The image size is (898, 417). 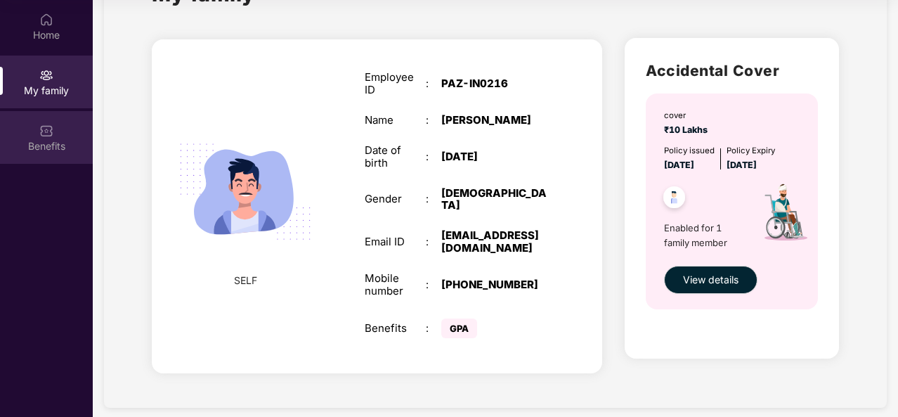 I want to click on div: Mobile number, so click(x=395, y=285).